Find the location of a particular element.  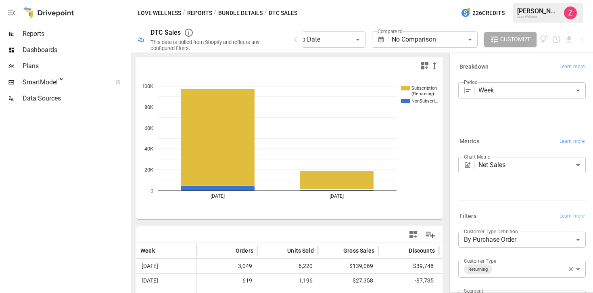

span: $139,069 is located at coordinates (348, 266).